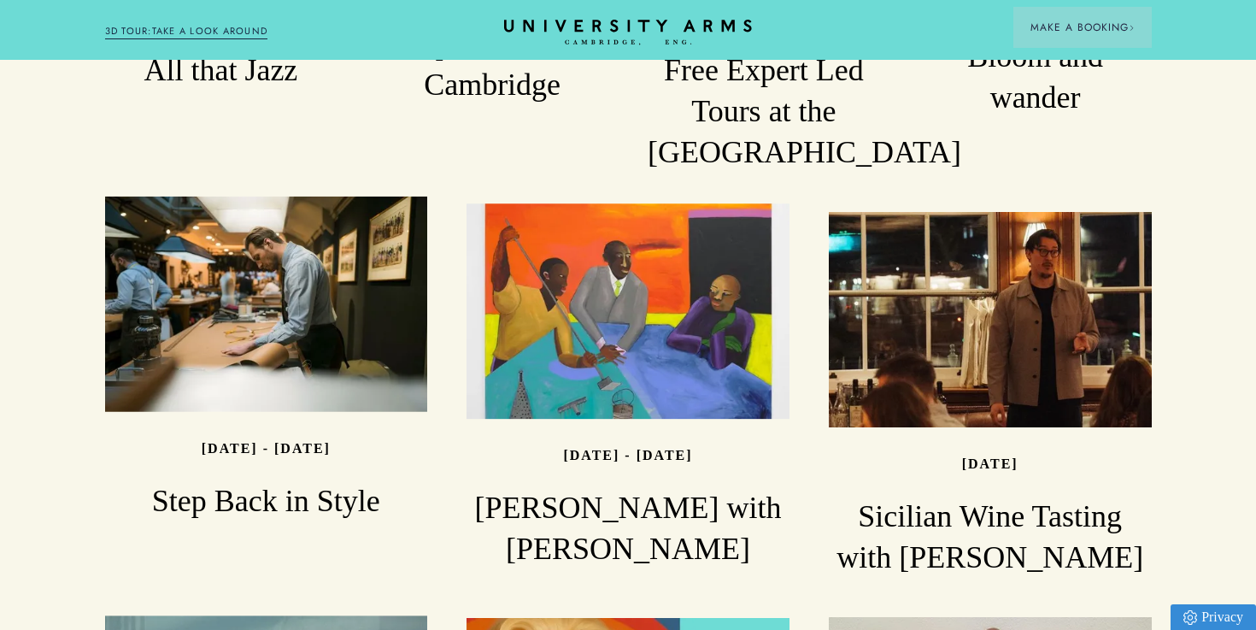 The image size is (1256, 630). What do you see at coordinates (267, 502) in the screenshot?
I see `h3: Step Back in Style` at bounding box center [267, 502].